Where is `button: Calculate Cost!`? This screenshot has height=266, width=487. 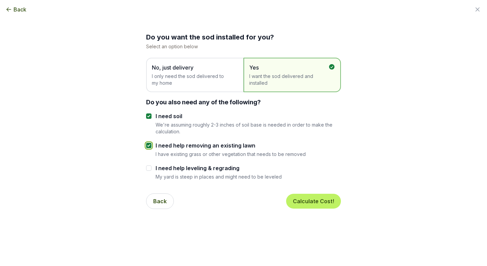
button: Calculate Cost! is located at coordinates (313, 202).